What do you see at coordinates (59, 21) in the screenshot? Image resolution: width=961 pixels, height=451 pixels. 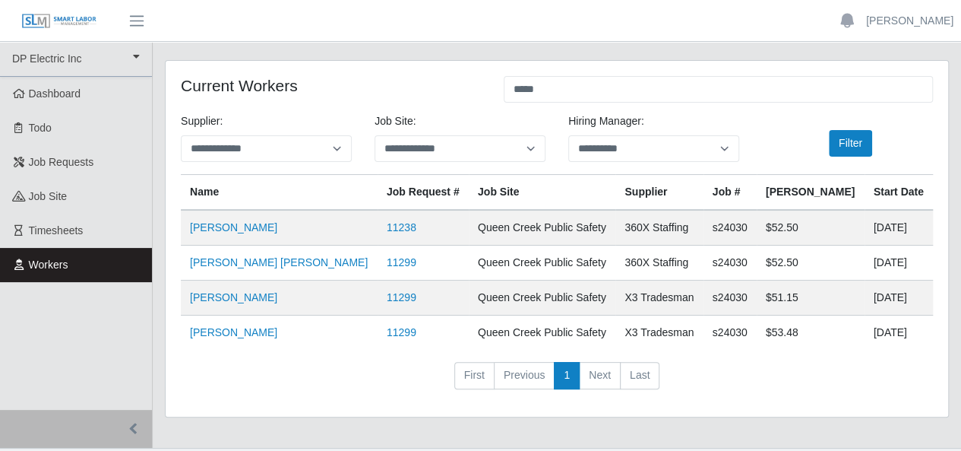 I see `img: SLM Logo` at bounding box center [59, 21].